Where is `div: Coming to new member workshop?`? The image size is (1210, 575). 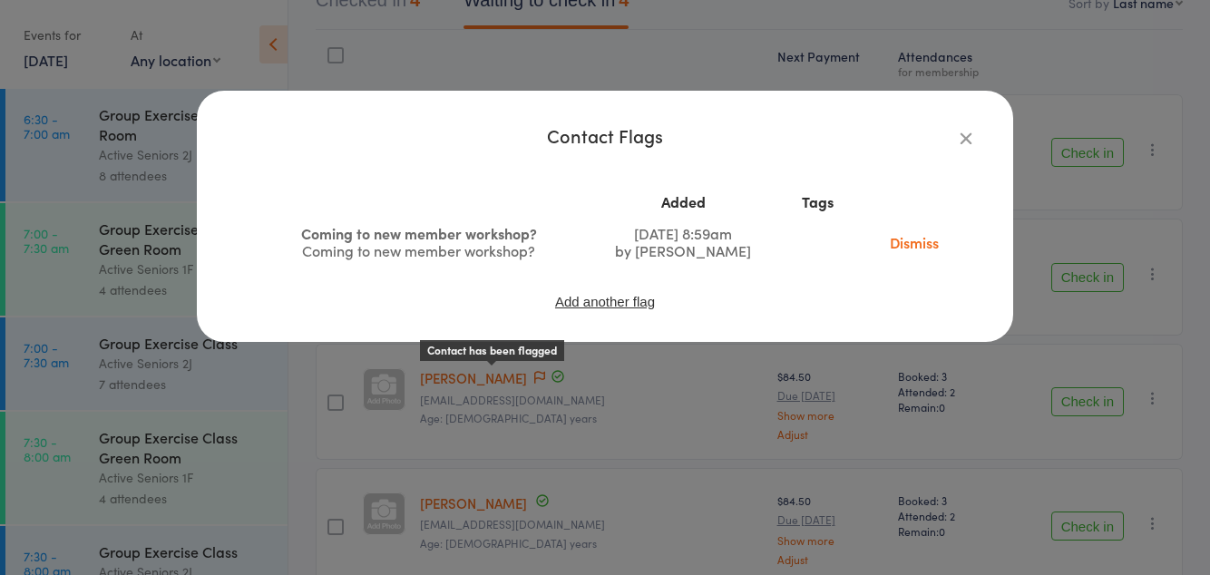
div: Coming to new member workshop? is located at coordinates (419, 250).